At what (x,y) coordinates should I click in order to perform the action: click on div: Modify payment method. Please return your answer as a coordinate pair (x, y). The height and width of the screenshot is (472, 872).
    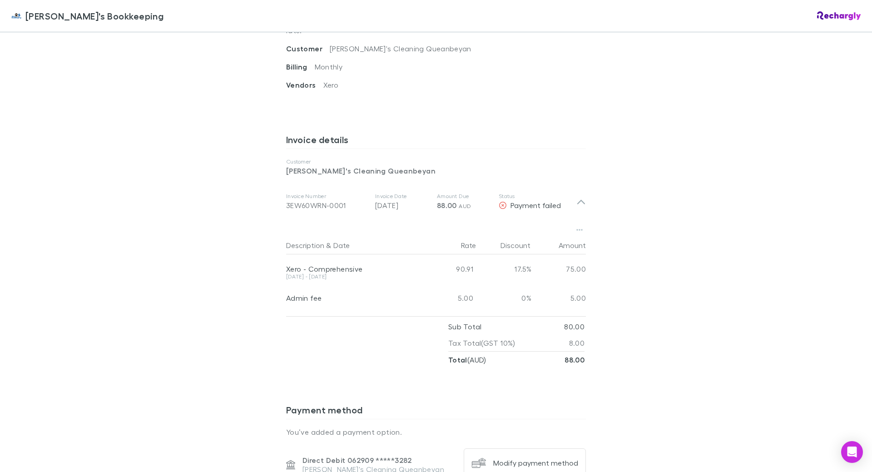
    Looking at the image, I should click on (535, 463).